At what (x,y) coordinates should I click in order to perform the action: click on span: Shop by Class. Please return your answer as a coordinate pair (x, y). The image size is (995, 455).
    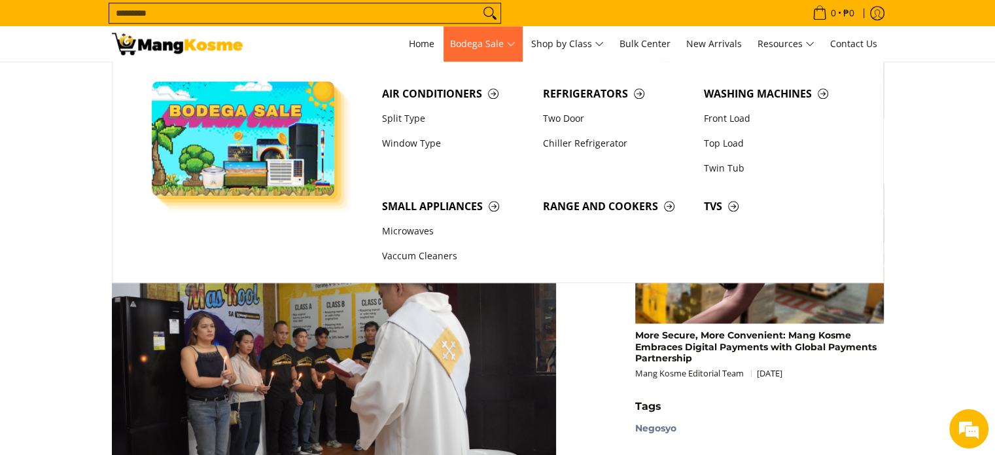
    Looking at the image, I should click on (567, 44).